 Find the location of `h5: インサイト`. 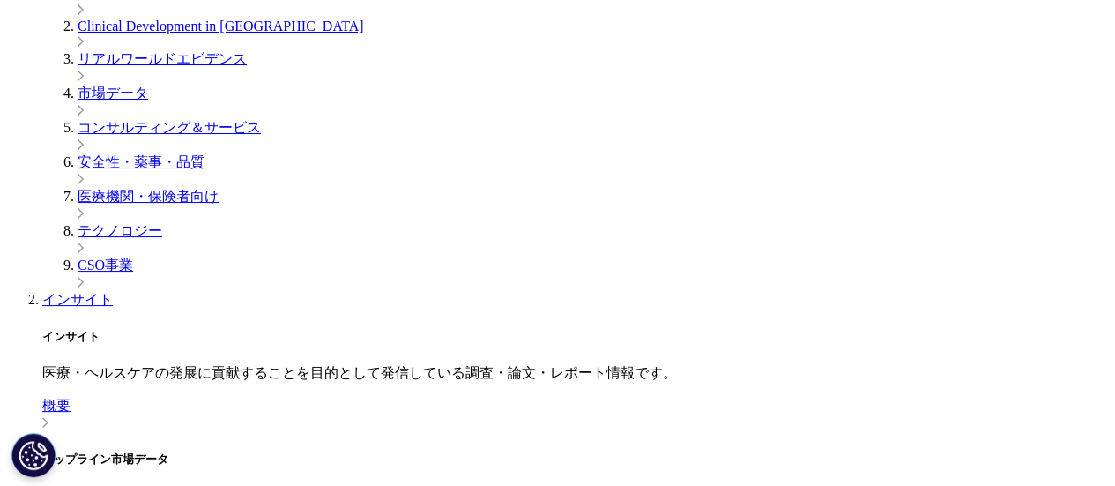

h5: インサイト is located at coordinates (575, 337).